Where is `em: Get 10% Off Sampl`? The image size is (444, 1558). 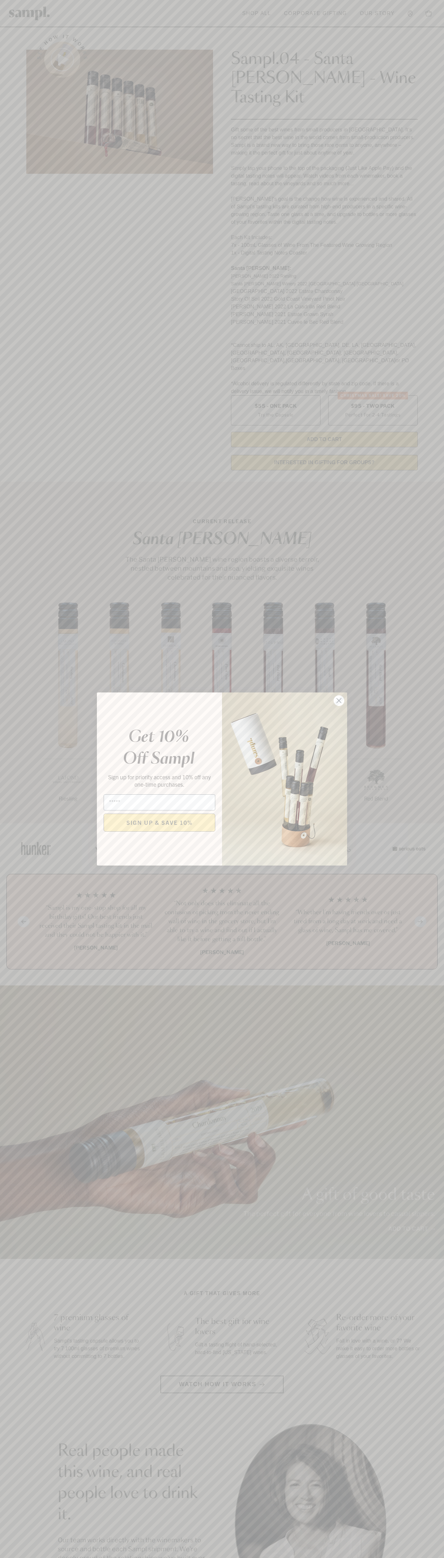 em: Get 10% Off Sampl is located at coordinates (158, 748).